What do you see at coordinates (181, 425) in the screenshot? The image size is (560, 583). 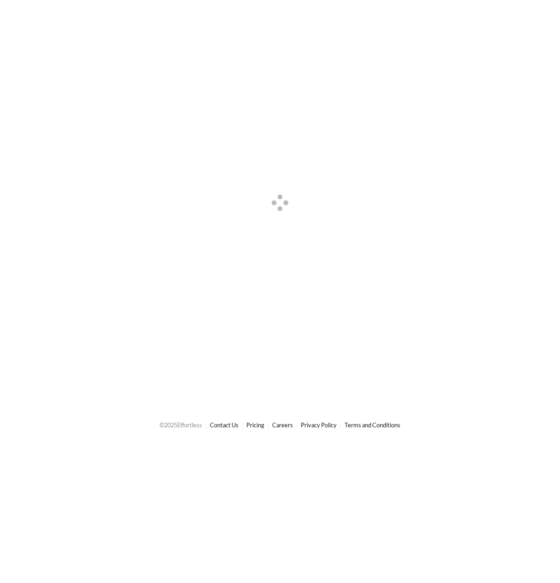 I see `span: © 2025 Effortless` at bounding box center [181, 425].